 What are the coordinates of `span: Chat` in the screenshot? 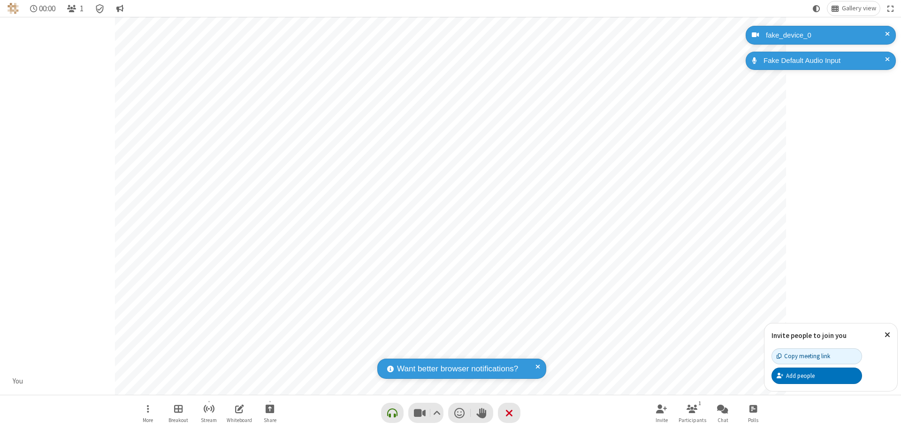 It's located at (723, 420).